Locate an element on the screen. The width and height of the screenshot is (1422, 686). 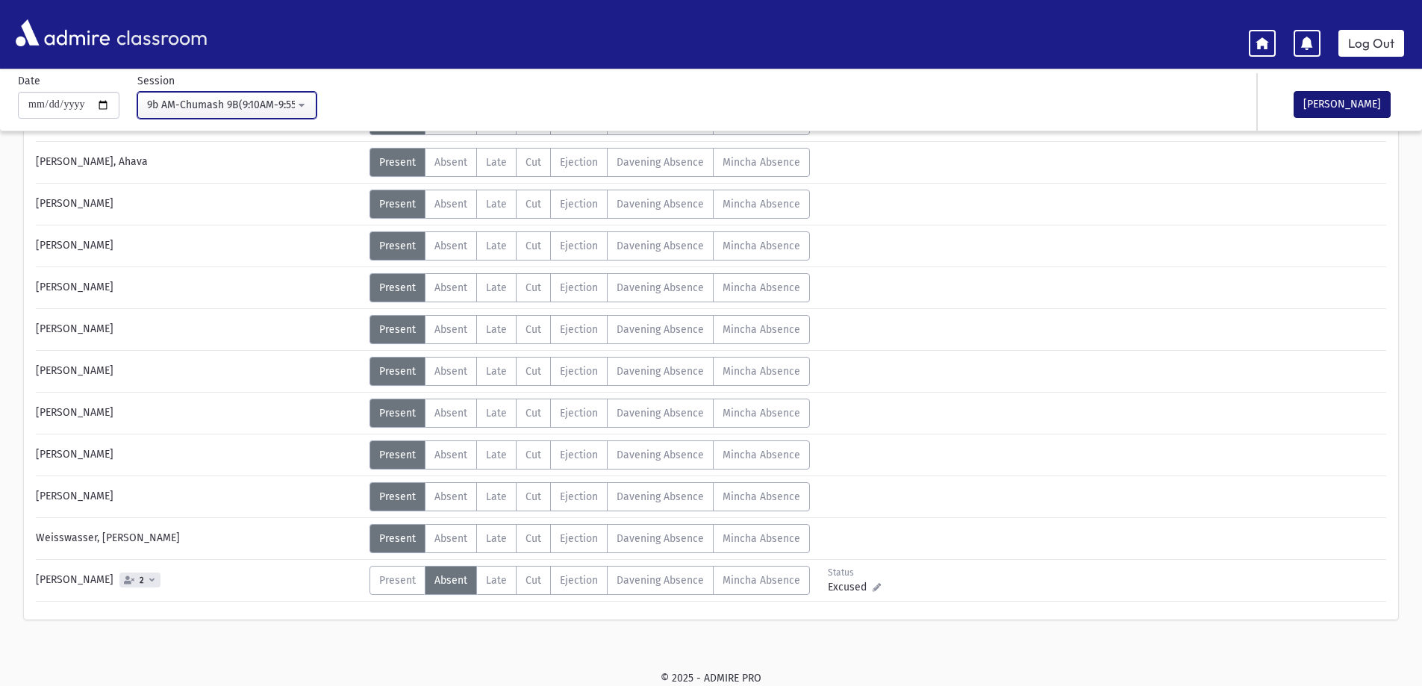
span: Excused is located at coordinates (850, 587).